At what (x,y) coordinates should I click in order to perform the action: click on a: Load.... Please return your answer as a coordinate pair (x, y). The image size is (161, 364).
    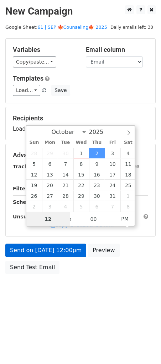
    Looking at the image, I should click on (26, 90).